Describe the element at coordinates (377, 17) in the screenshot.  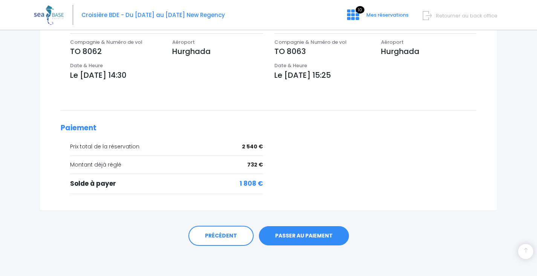
I see `a: 10 Mes réservations` at that location.